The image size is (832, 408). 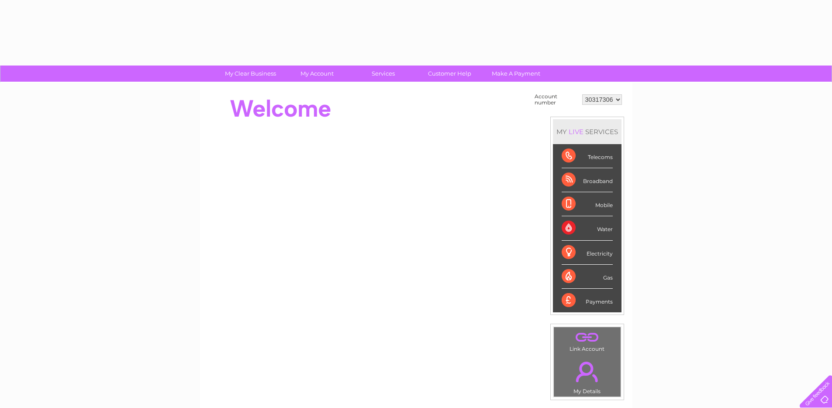 What do you see at coordinates (587, 376) in the screenshot?
I see `td: My Details` at bounding box center [587, 376].